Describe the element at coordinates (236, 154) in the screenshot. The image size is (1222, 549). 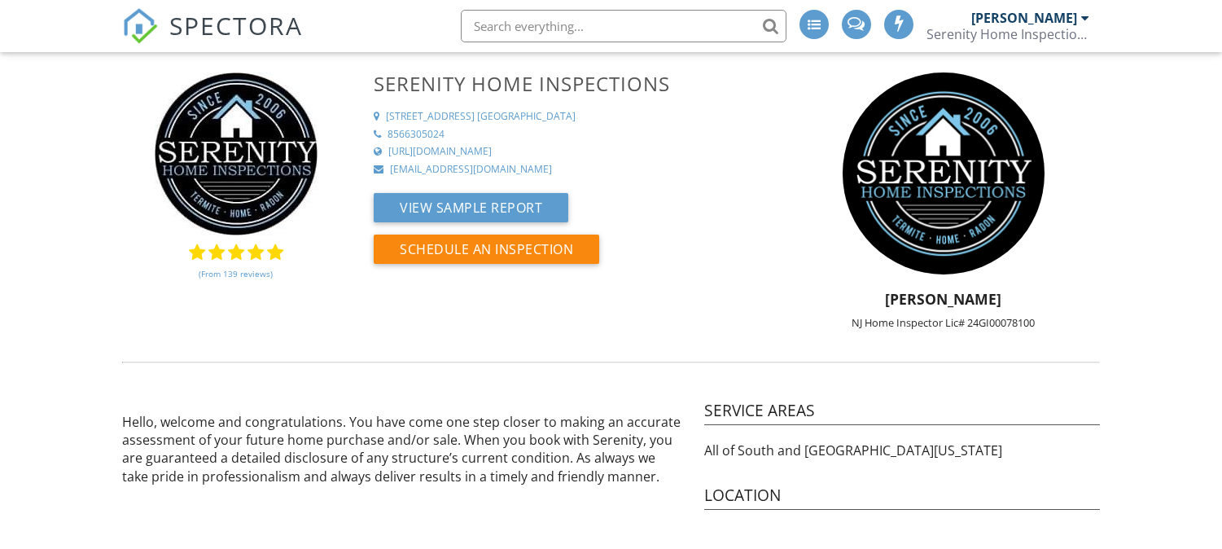
I see `img: serenity_no_background_.jpg` at that location.